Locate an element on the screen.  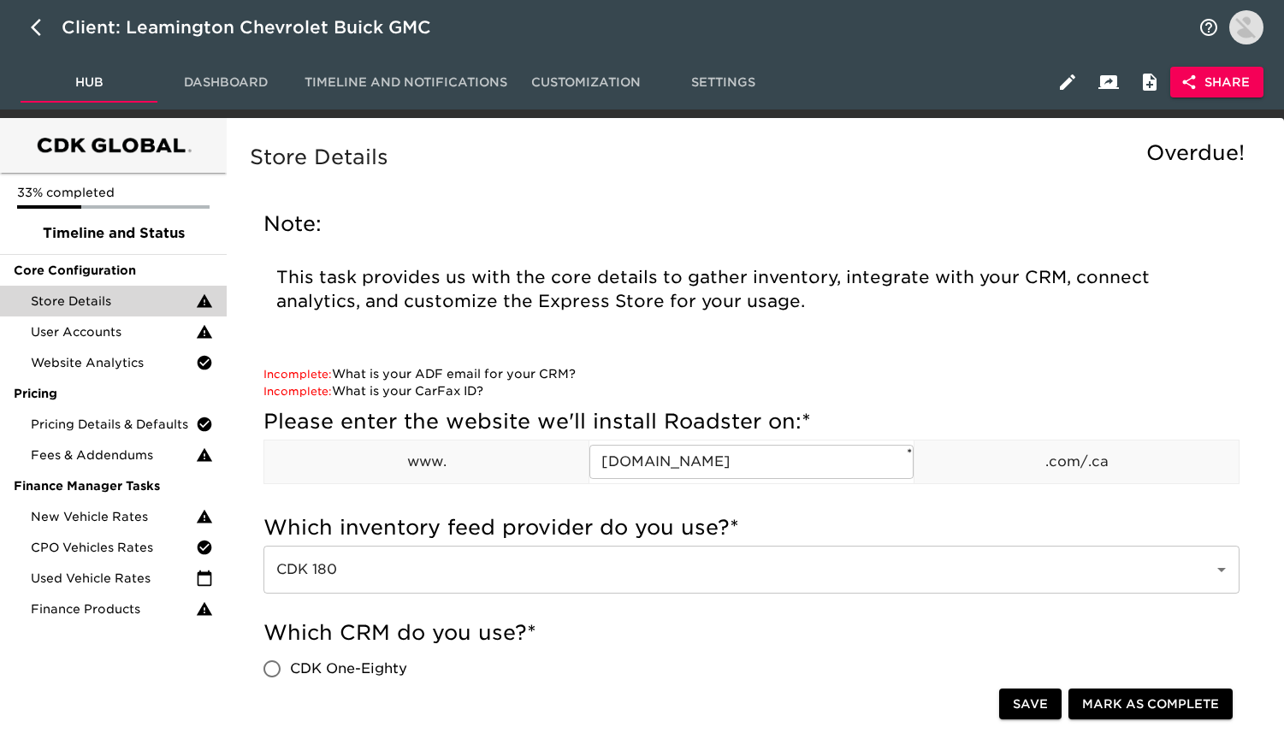
button: Save is located at coordinates (1030, 704).